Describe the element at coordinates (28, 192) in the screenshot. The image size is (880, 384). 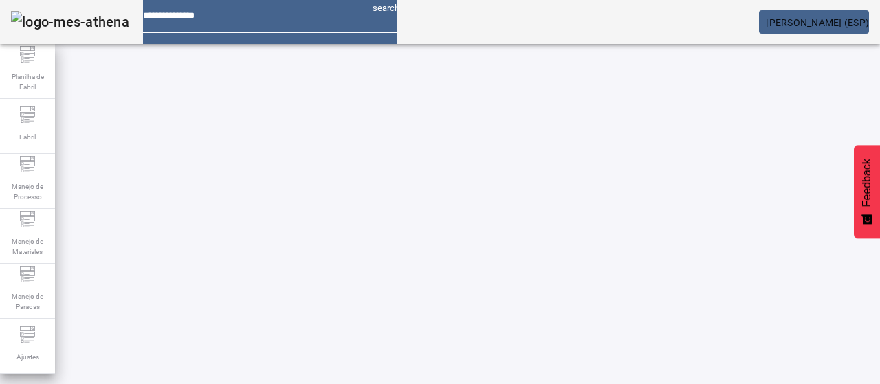
I see `span: Manejo de Processo` at that location.